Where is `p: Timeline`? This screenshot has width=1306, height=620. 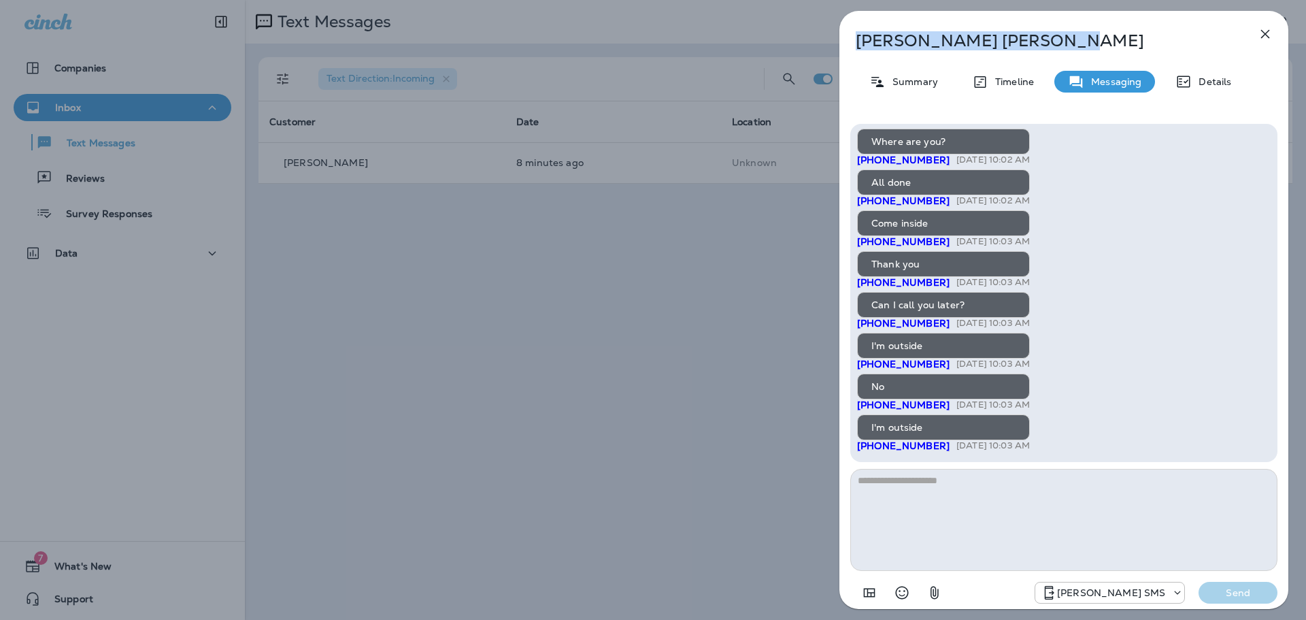 p: Timeline is located at coordinates (1011, 82).